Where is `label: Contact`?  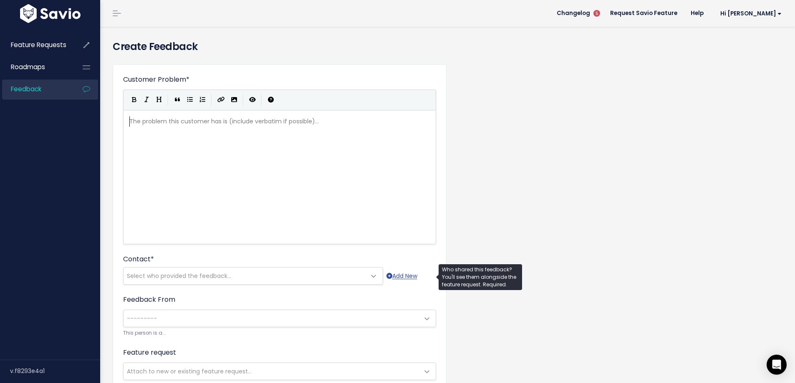
label: Contact is located at coordinates (139, 260).